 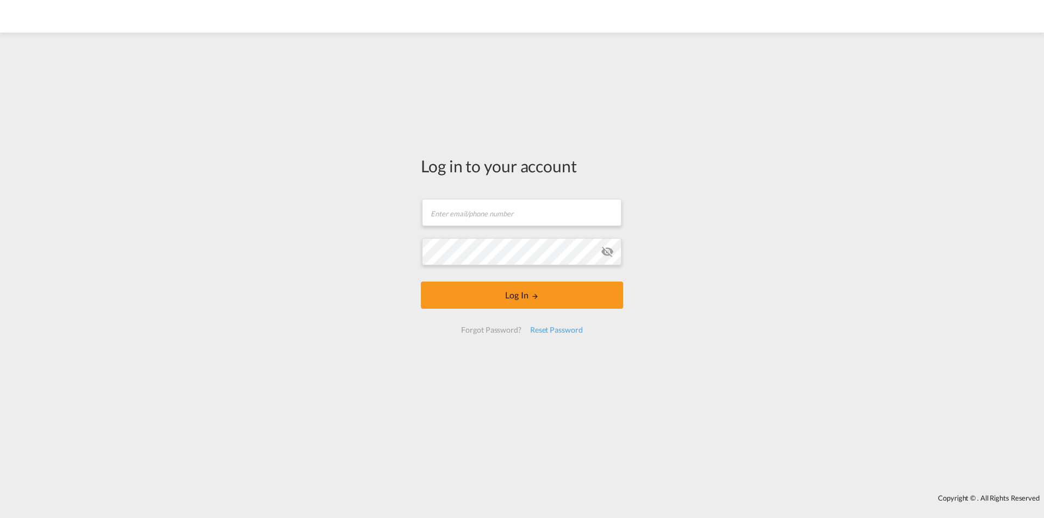 What do you see at coordinates (491, 330) in the screenshot?
I see `div: Forgot Password?` at bounding box center [491, 330].